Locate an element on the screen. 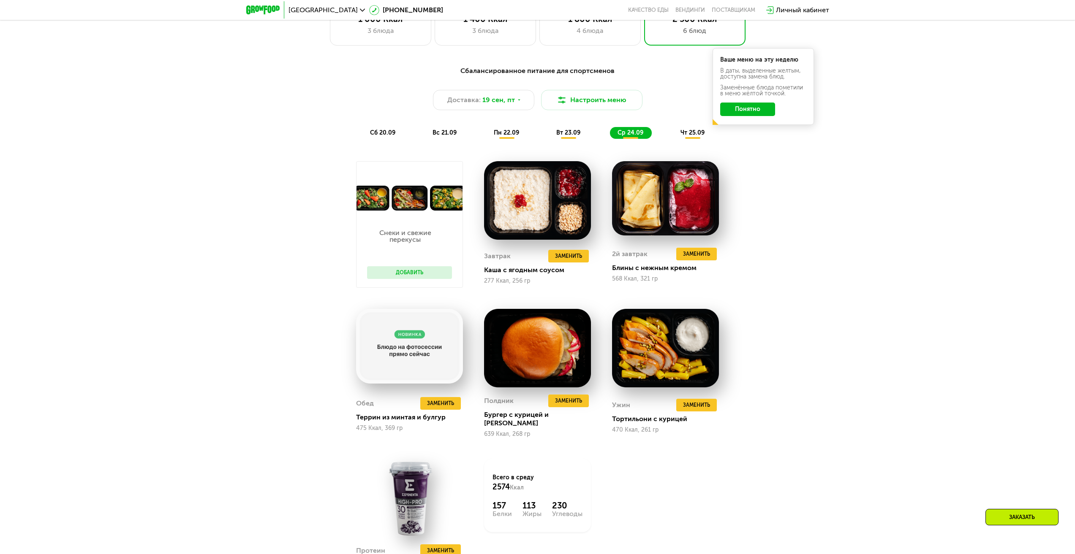  span: 2574 is located at coordinates (501, 487).